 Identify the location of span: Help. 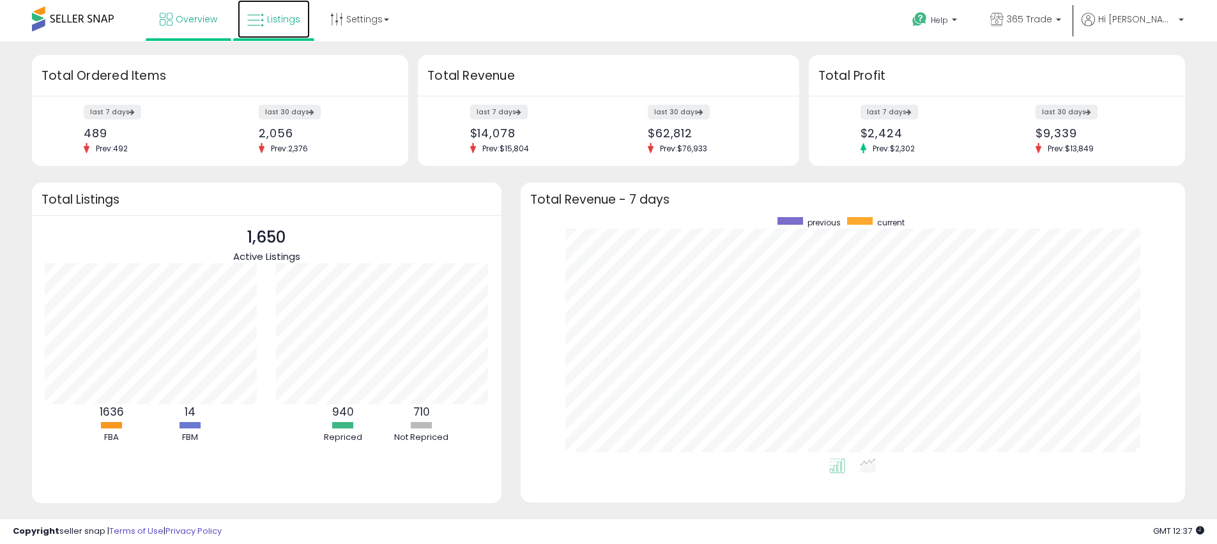
(939, 20).